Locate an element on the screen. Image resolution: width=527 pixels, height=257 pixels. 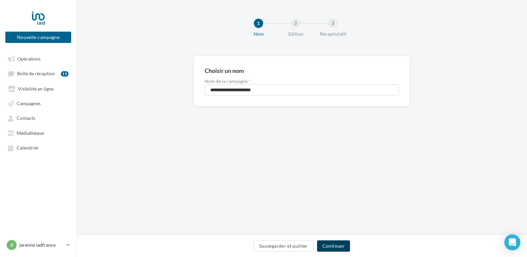
span: Visibilité en ligne is located at coordinates (36, 88).